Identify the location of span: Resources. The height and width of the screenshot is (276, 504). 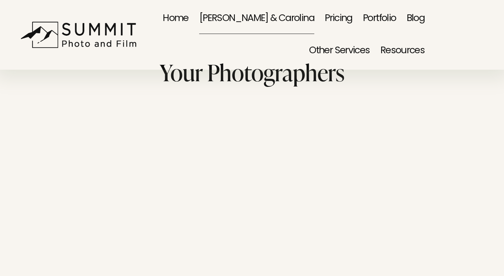
(402, 51).